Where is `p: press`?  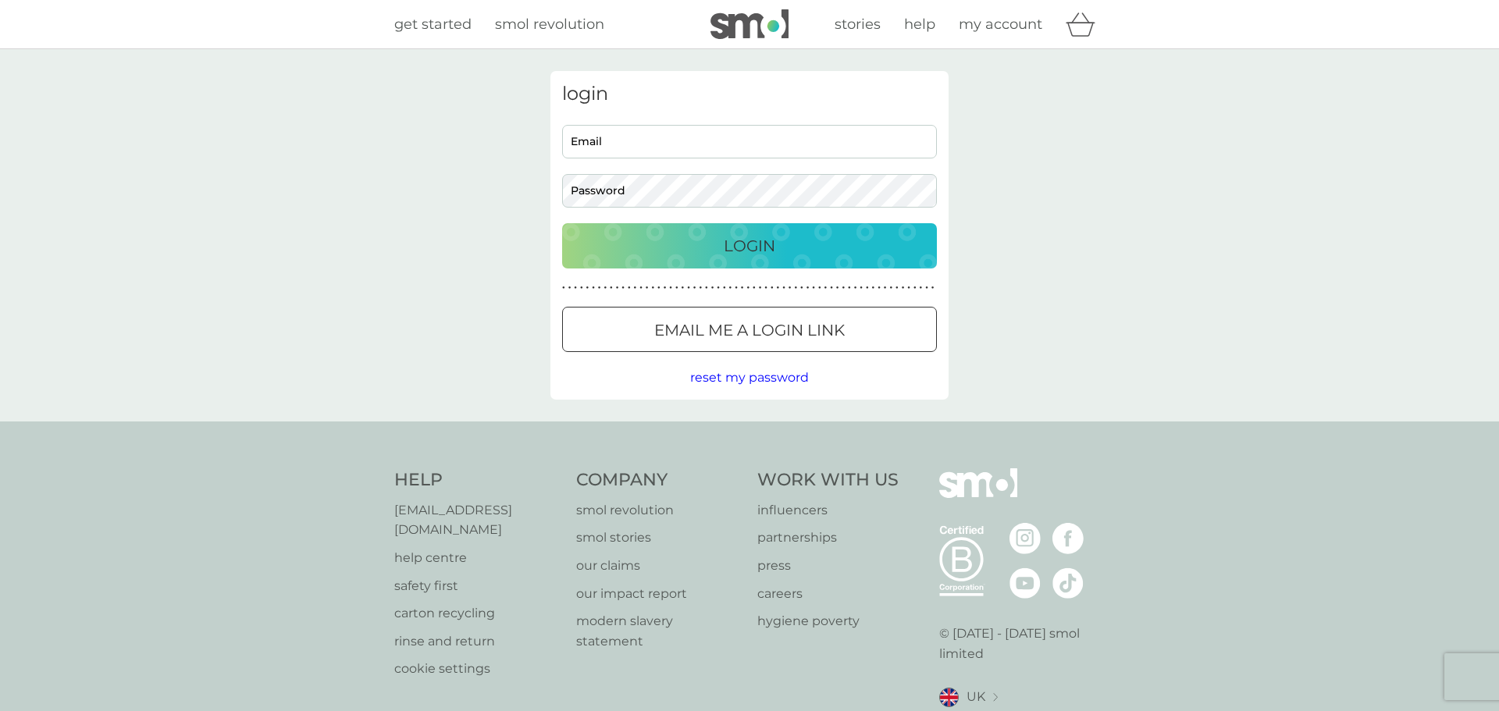 p: press is located at coordinates (827, 566).